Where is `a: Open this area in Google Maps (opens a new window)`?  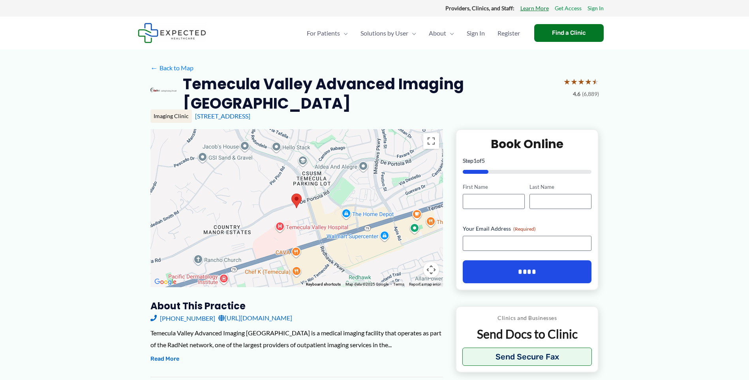 a: Open this area in Google Maps (opens a new window) is located at coordinates (165, 282).